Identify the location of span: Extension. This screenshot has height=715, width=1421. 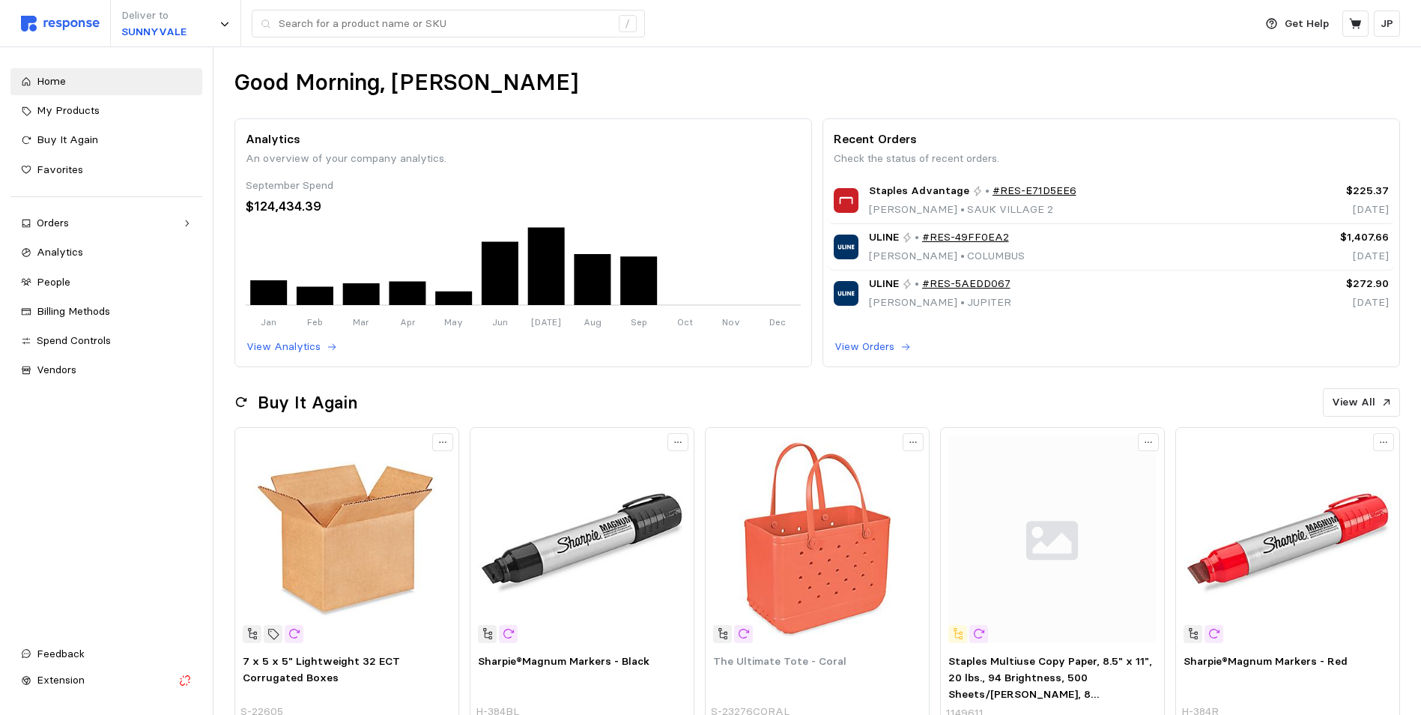
(61, 680).